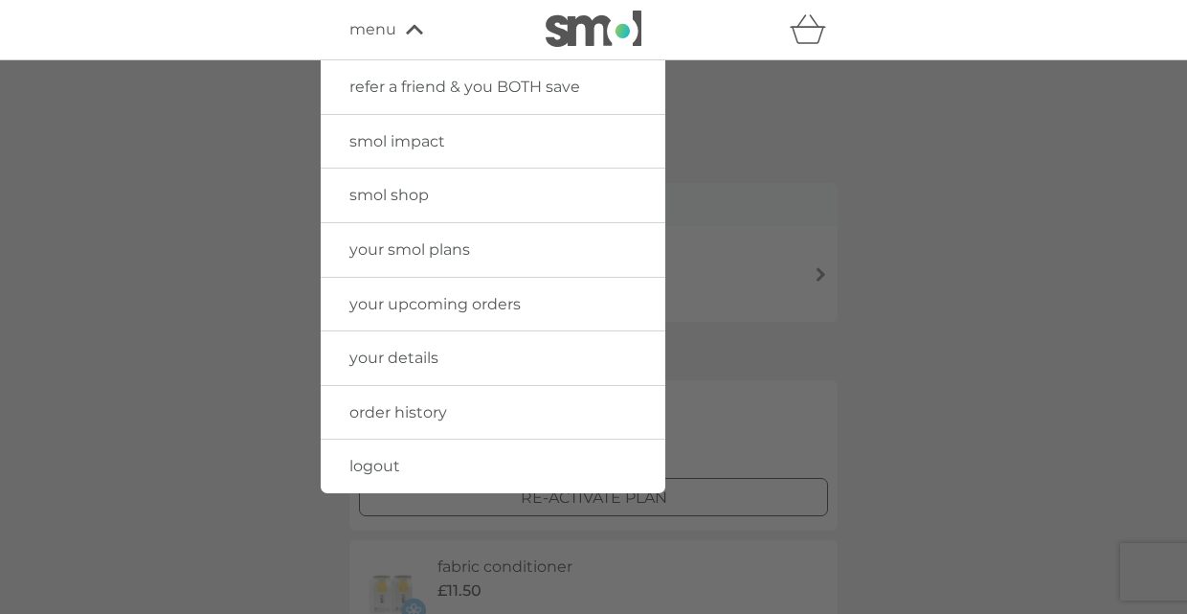 The height and width of the screenshot is (614, 1187). I want to click on a: your smol plans, so click(493, 250).